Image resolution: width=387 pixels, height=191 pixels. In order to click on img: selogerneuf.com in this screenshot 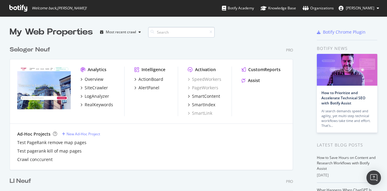, I will do `click(44, 88)`.